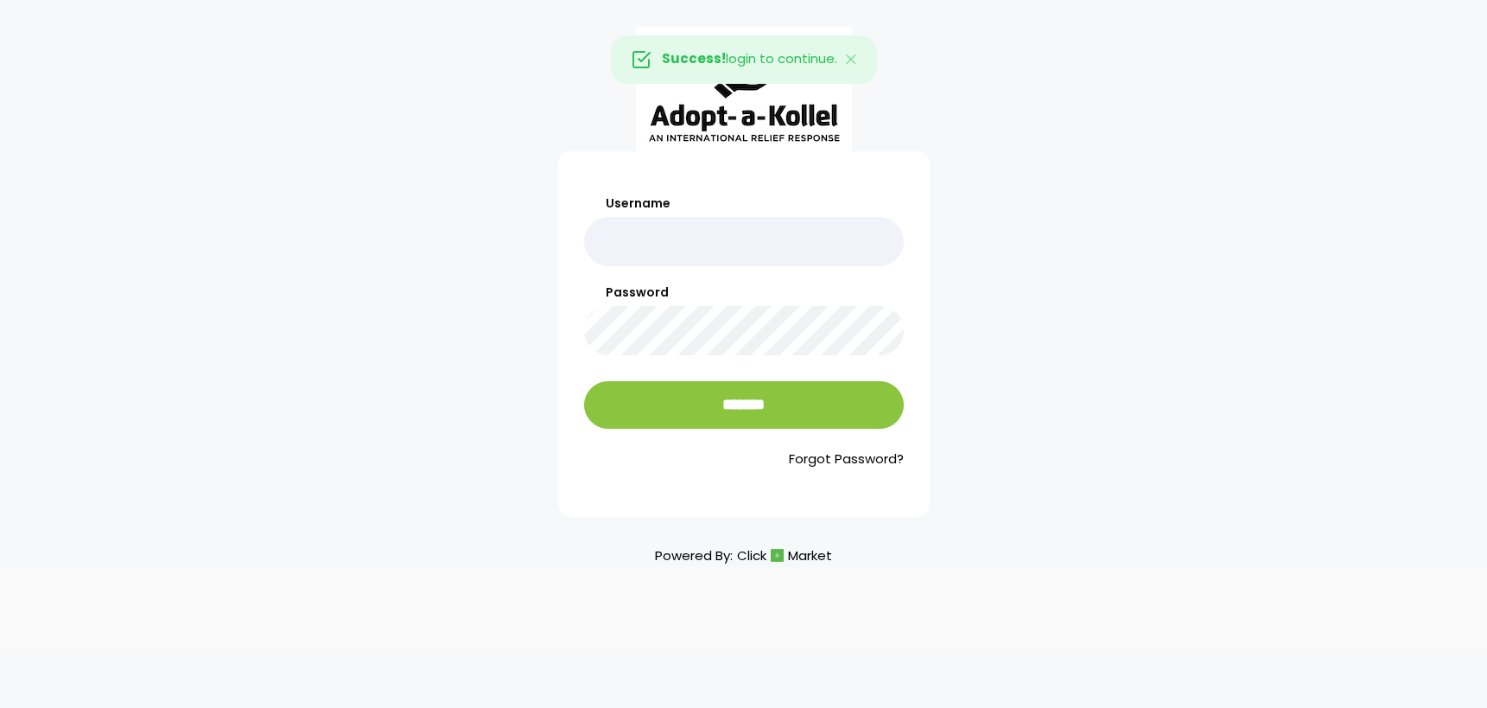  Describe the element at coordinates (744, 292) in the screenshot. I see `label: Password` at that location.